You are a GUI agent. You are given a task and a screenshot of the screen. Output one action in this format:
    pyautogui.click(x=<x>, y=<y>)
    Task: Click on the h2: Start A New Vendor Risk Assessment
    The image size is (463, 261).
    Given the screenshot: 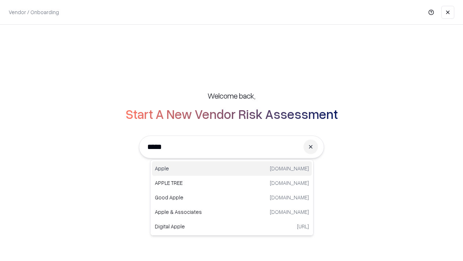 What is the action you would take?
    pyautogui.click(x=232, y=114)
    